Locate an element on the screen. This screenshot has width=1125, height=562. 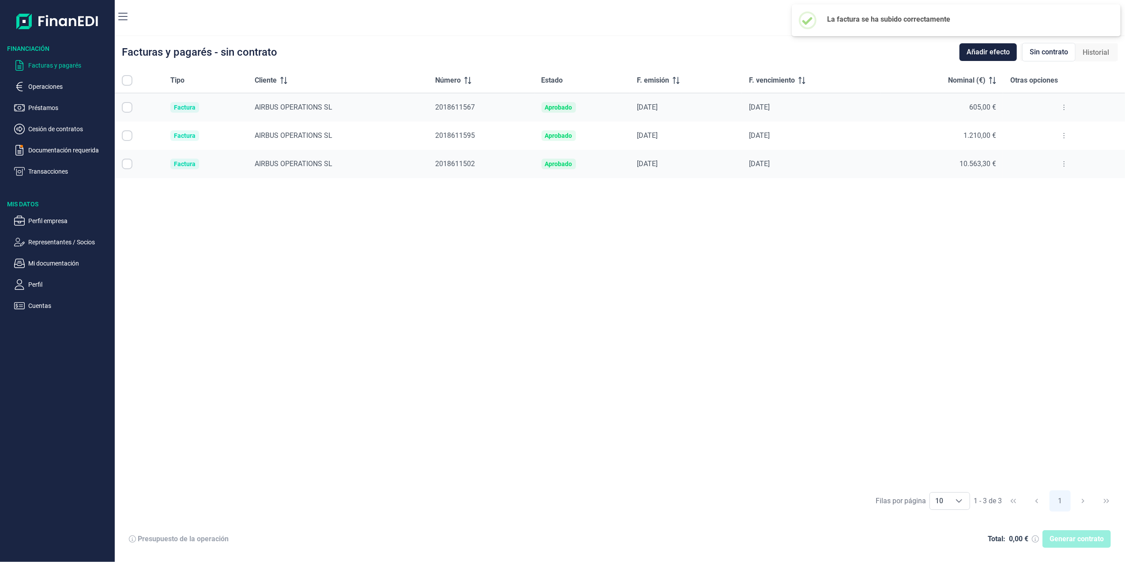
button: Page 1 is located at coordinates (1060, 501).